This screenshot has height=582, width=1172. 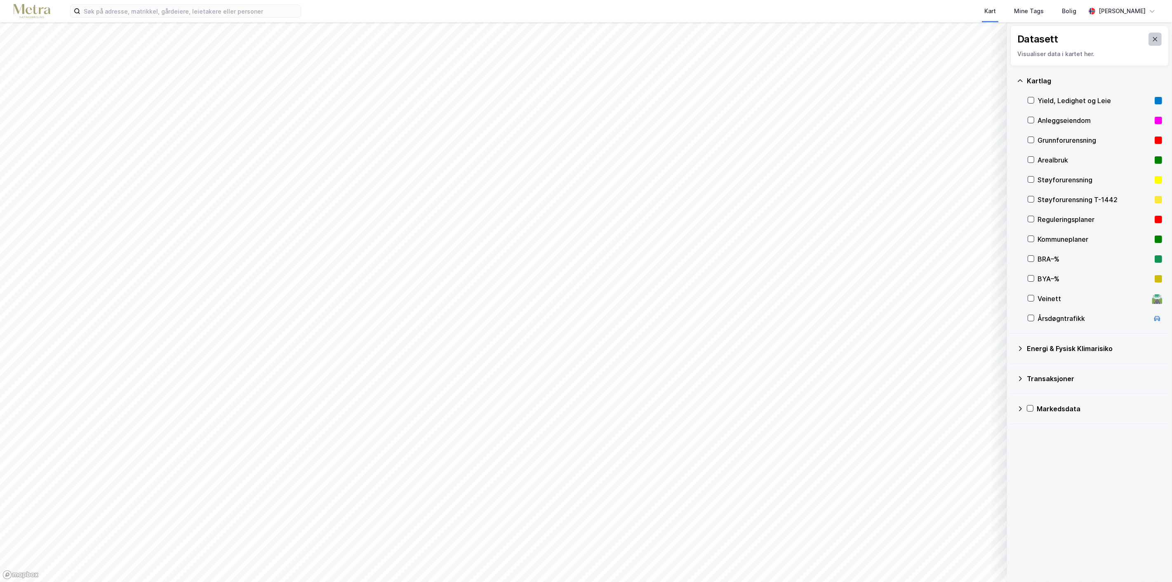 What do you see at coordinates (990, 11) in the screenshot?
I see `div: Kart` at bounding box center [990, 11].